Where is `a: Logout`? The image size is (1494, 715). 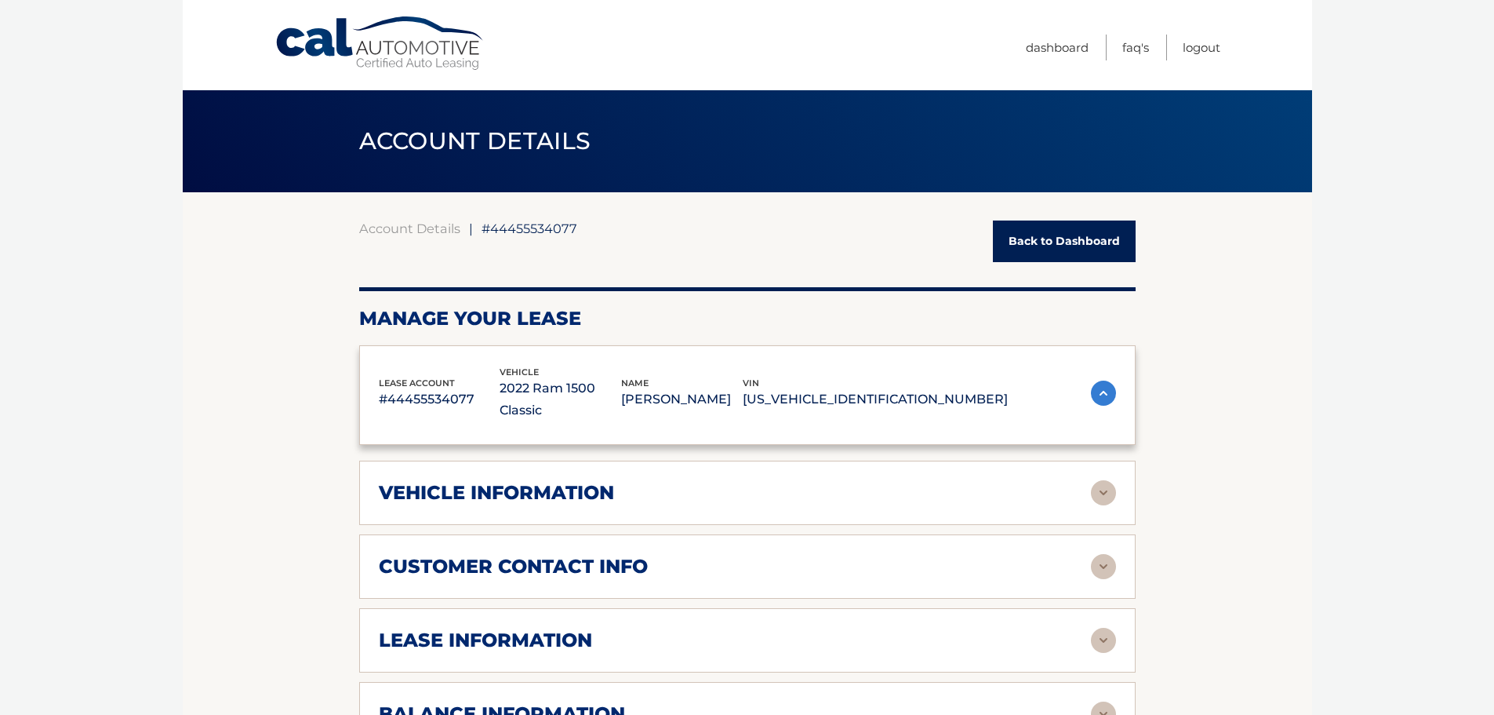 a: Logout is located at coordinates (1202, 47).